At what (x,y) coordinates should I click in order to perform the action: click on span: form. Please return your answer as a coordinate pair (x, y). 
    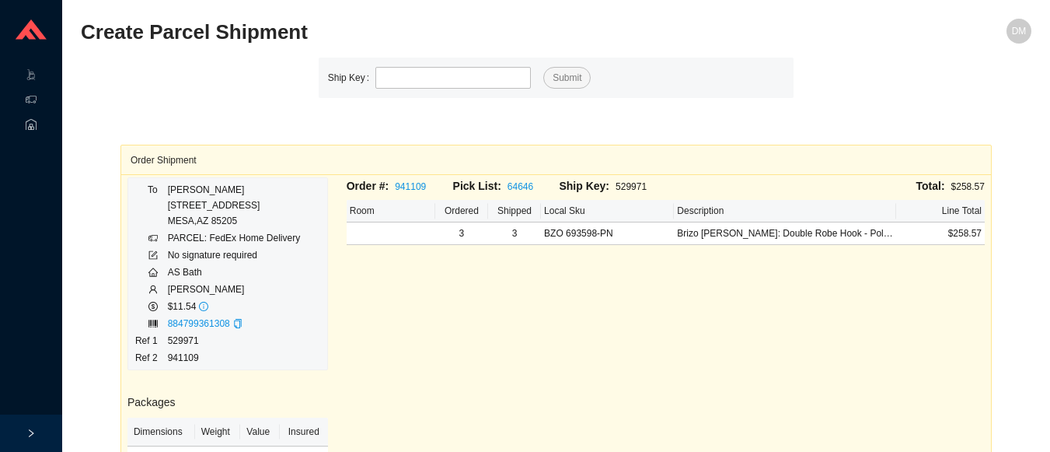
    Looking at the image, I should click on (153, 255).